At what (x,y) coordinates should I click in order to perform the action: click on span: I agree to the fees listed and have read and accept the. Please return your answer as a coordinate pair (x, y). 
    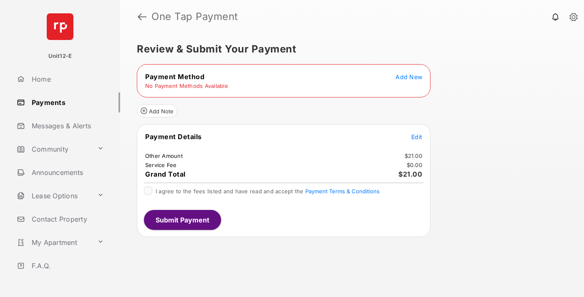
    Looking at the image, I should click on (267, 191).